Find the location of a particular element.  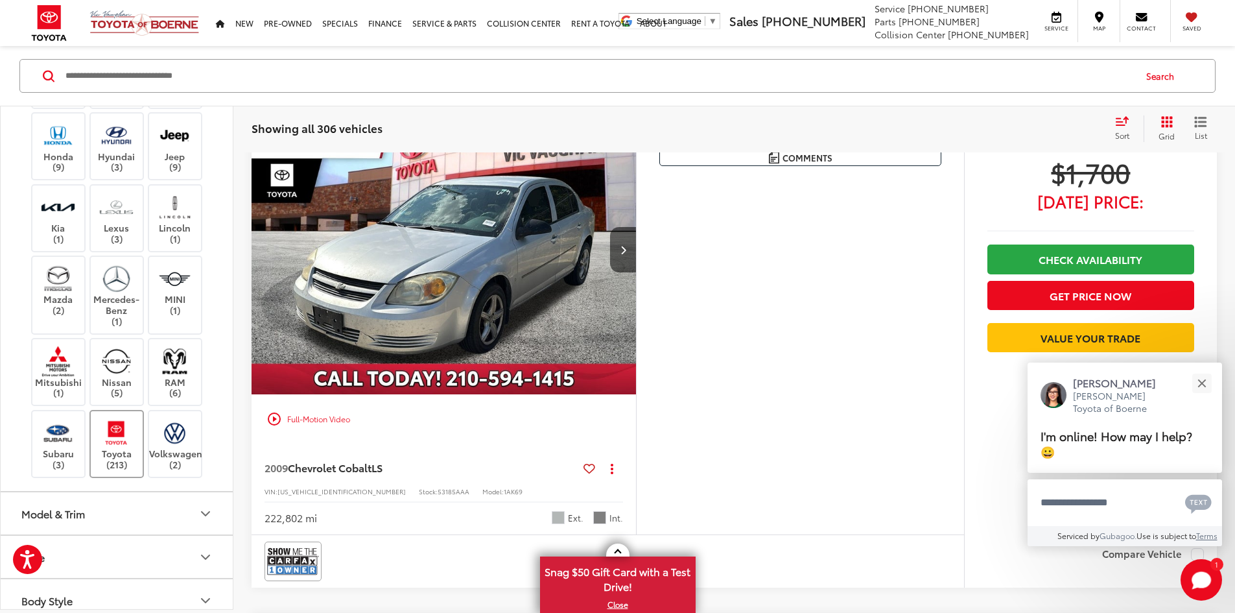

label: RAM (6) is located at coordinates (175, 372).